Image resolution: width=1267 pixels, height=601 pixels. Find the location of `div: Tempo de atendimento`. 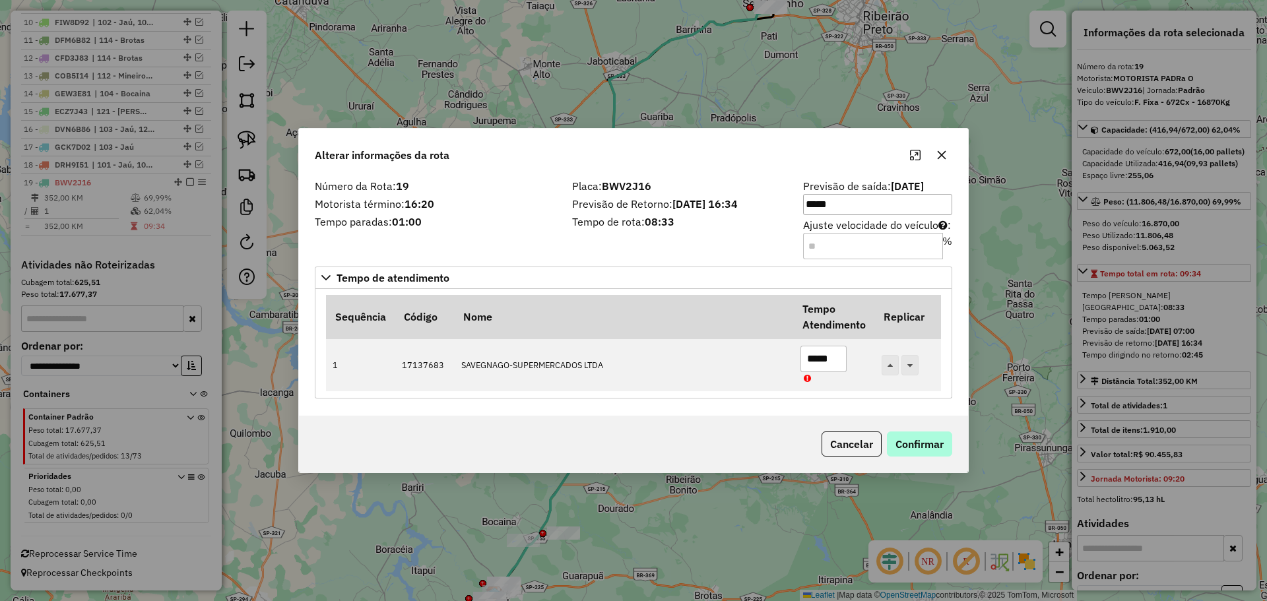

div: Tempo de atendimento is located at coordinates (633, 344).